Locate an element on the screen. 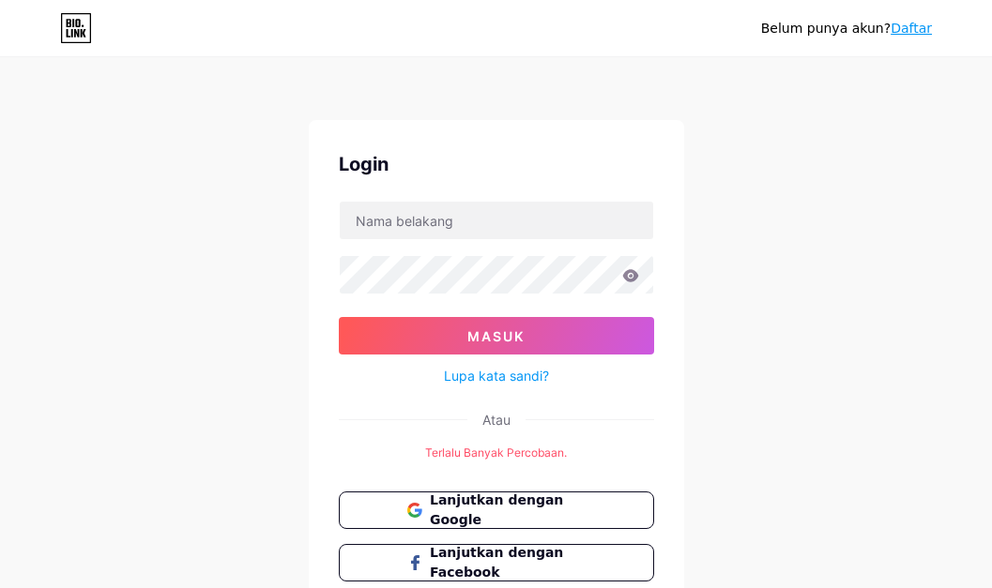 This screenshot has height=588, width=992. a: Lupa kata sandi? is located at coordinates (496, 375).